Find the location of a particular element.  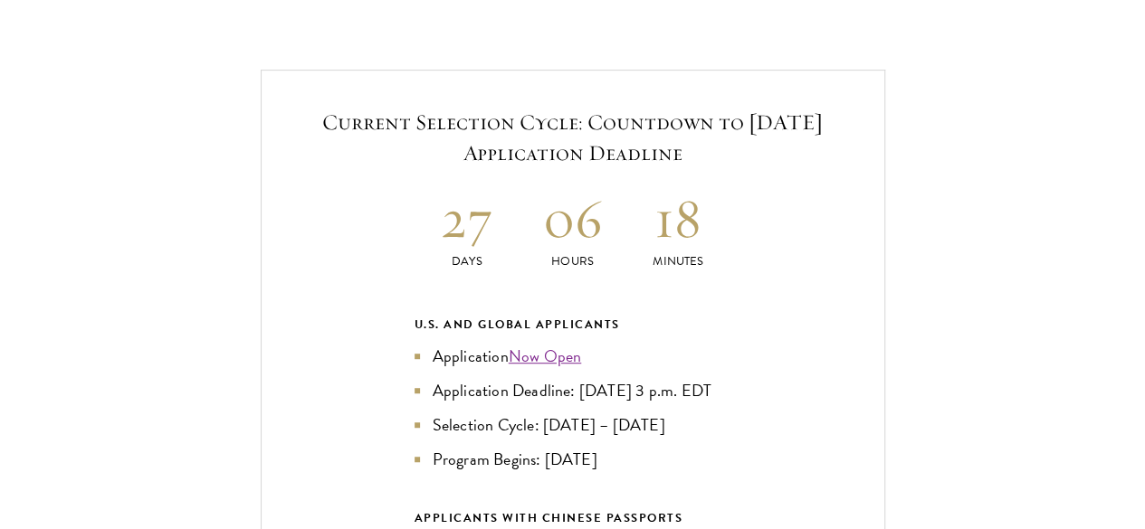

div: U.S. and Global Applicants is located at coordinates (573, 325).